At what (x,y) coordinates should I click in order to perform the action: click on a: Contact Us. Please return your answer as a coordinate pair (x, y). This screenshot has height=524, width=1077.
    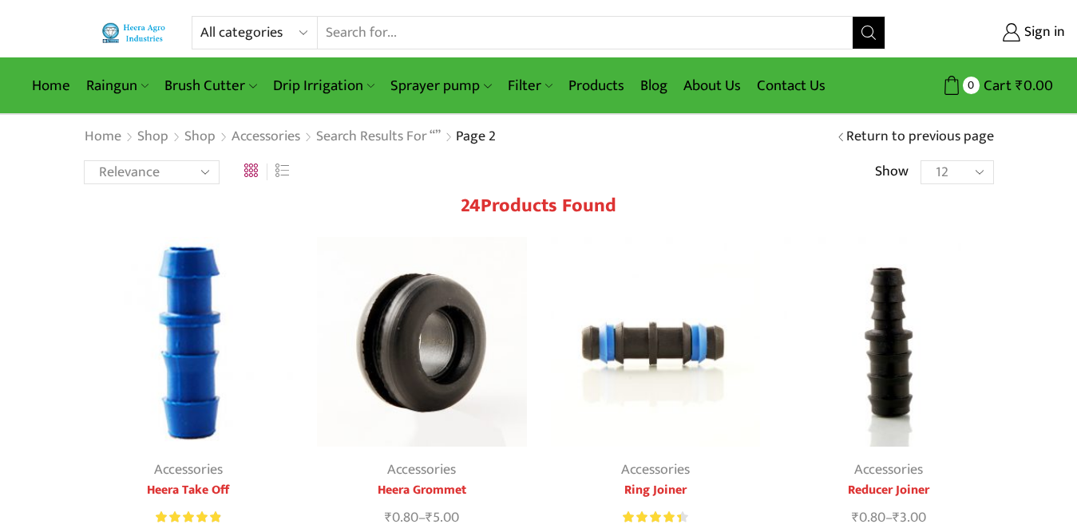
    Looking at the image, I should click on (791, 85).